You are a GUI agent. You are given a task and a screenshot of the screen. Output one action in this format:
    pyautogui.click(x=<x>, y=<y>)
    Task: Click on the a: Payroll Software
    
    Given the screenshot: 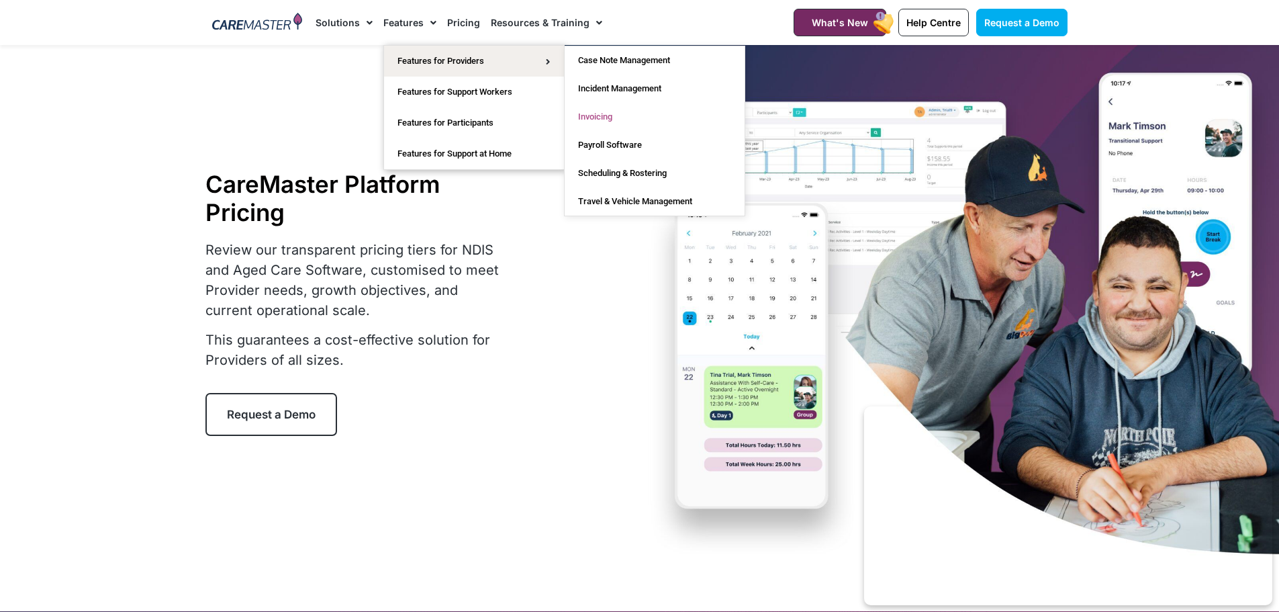 What is the action you would take?
    pyautogui.click(x=655, y=145)
    